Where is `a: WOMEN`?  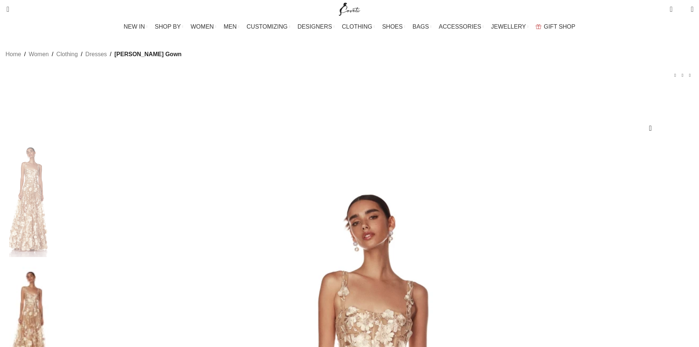 a: WOMEN is located at coordinates (204, 27).